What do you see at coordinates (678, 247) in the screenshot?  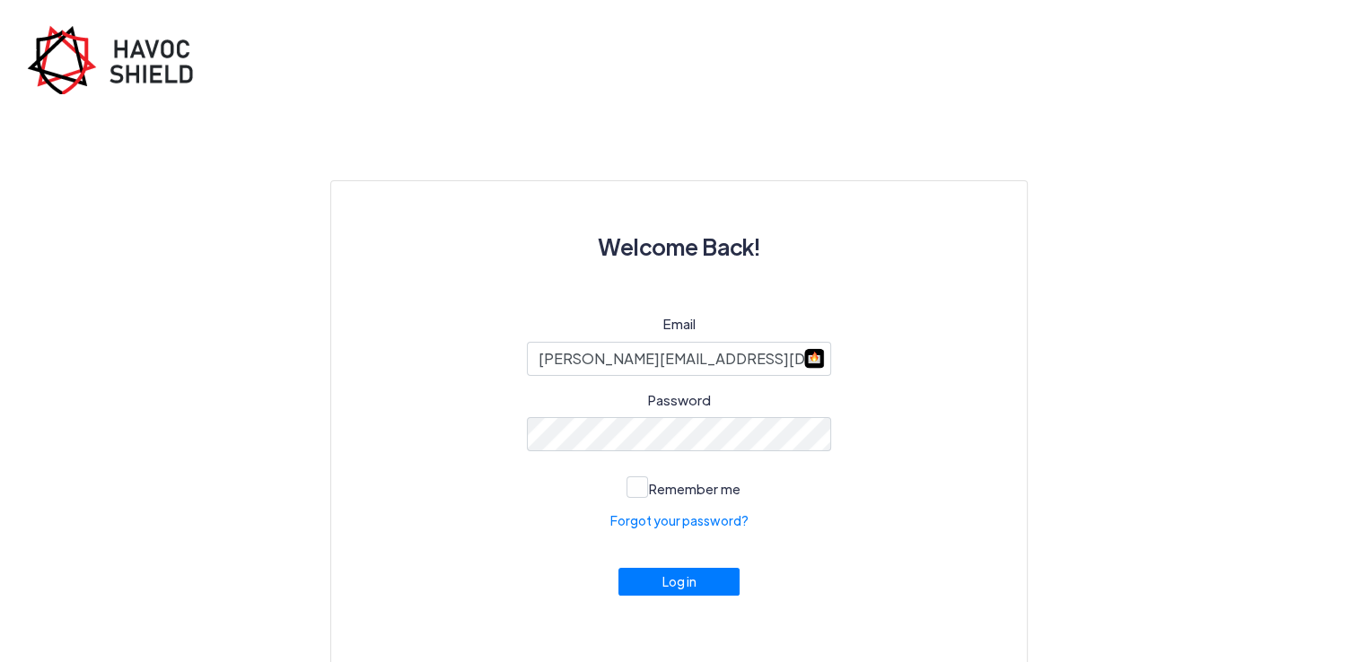 I see `h3: Welcome Back!` at bounding box center [678, 247].